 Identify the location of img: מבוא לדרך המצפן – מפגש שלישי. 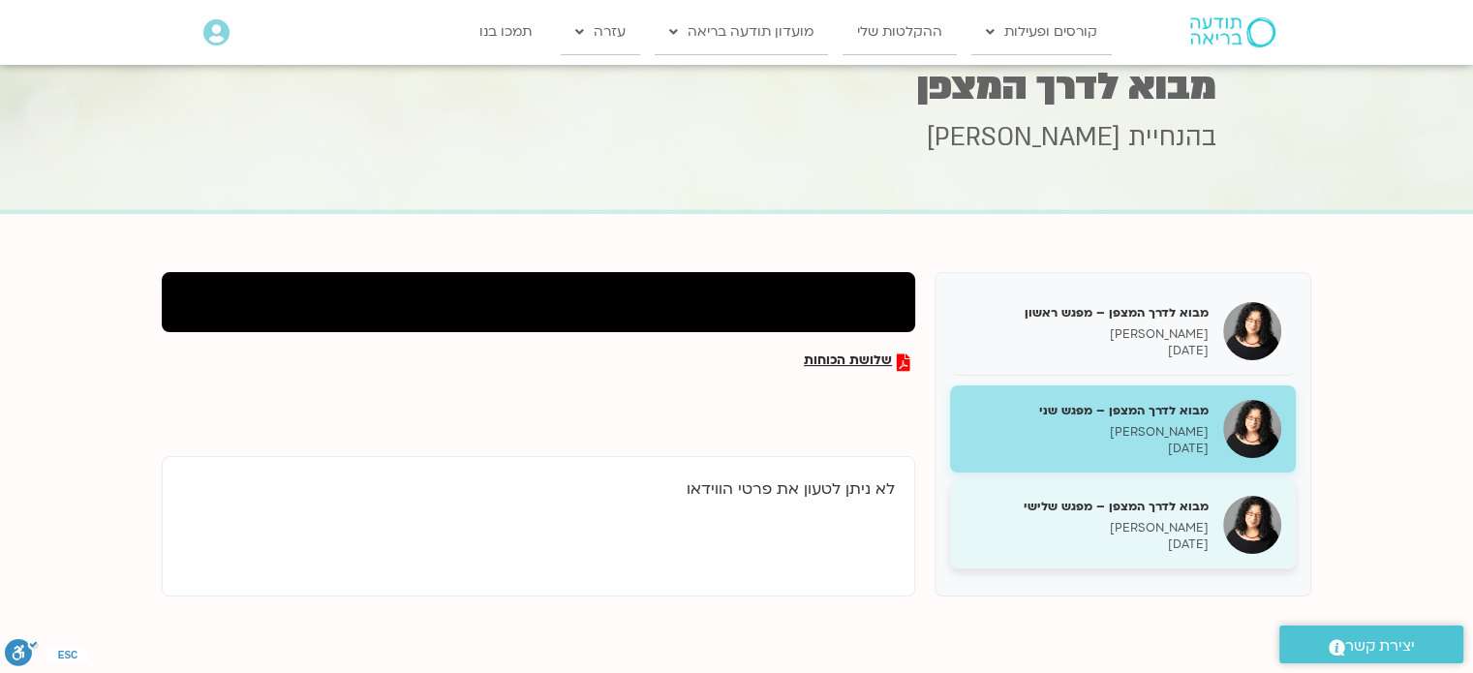
(1252, 525).